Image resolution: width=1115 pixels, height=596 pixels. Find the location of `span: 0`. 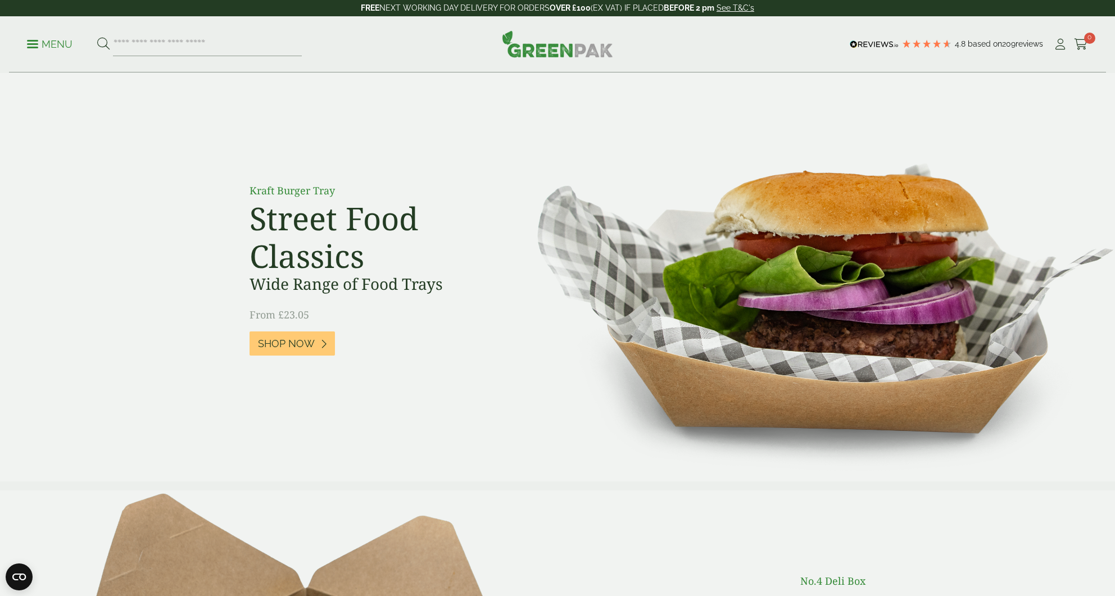

span: 0 is located at coordinates (1090, 38).